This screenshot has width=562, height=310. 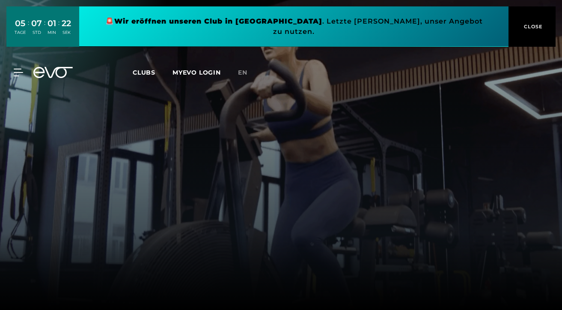 What do you see at coordinates (243, 72) in the screenshot?
I see `span: en` at bounding box center [243, 72].